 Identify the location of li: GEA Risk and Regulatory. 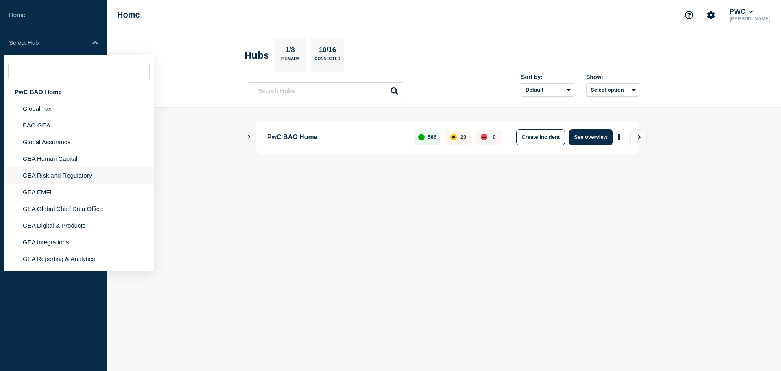
(79, 175).